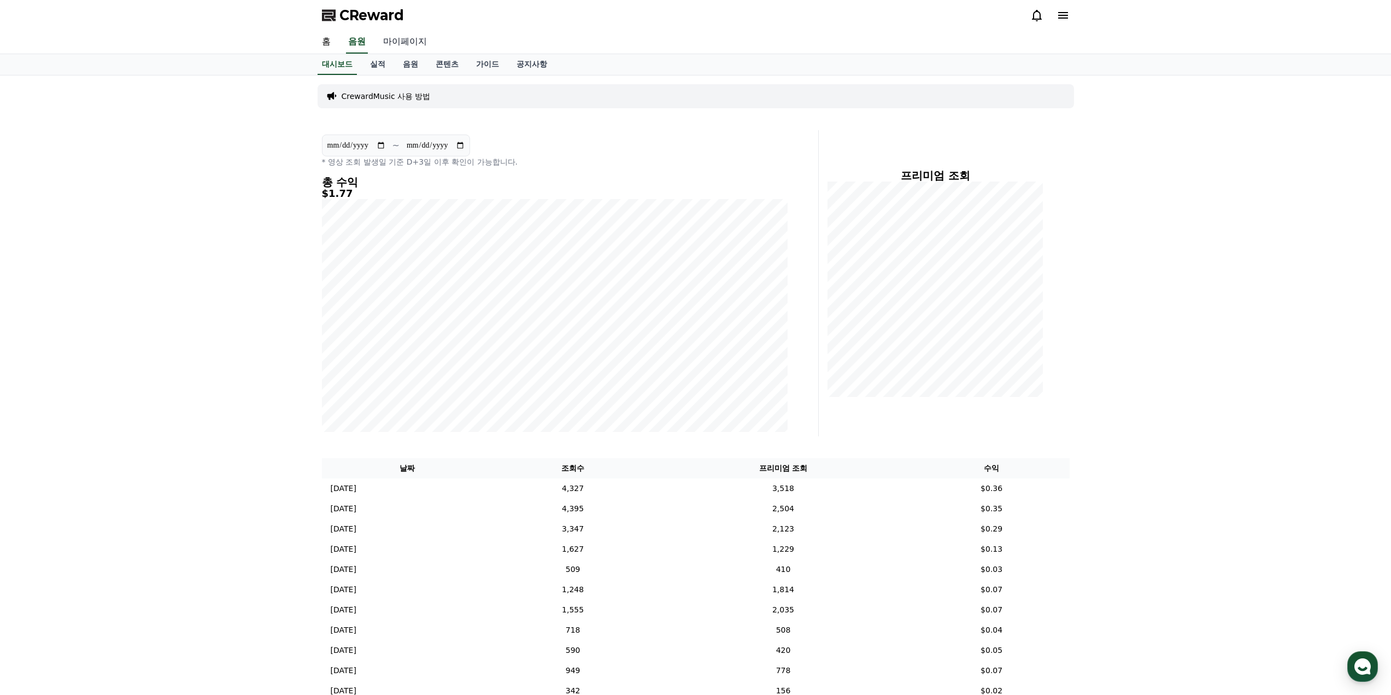  Describe the element at coordinates (175, 360) in the screenshot. I see `a: 설정` at that location.